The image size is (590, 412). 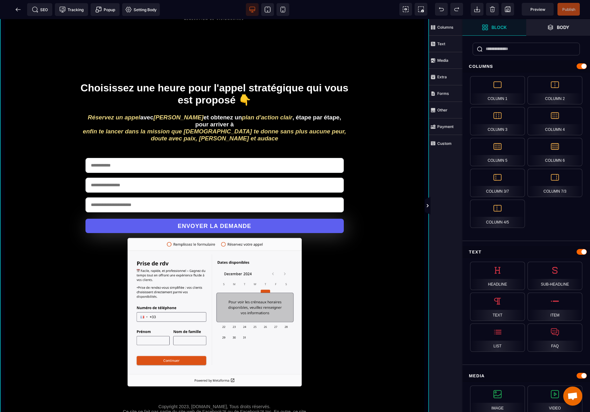 What do you see at coordinates (214, 75) in the screenshot?
I see `h1: Choisissez une heure pour l'appel stratégique qui vous est proposé 👇` at bounding box center [214, 75].